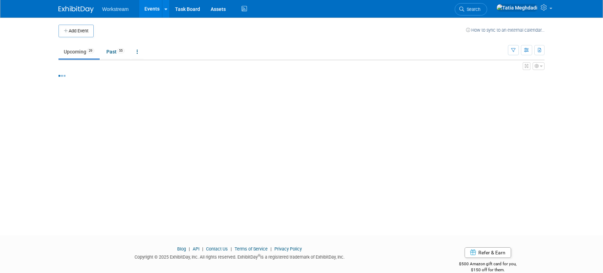 This screenshot has width=603, height=273. What do you see at coordinates (488, 265) in the screenshot?
I see `div: $500 Amazon gift card for you,` at bounding box center [488, 265].